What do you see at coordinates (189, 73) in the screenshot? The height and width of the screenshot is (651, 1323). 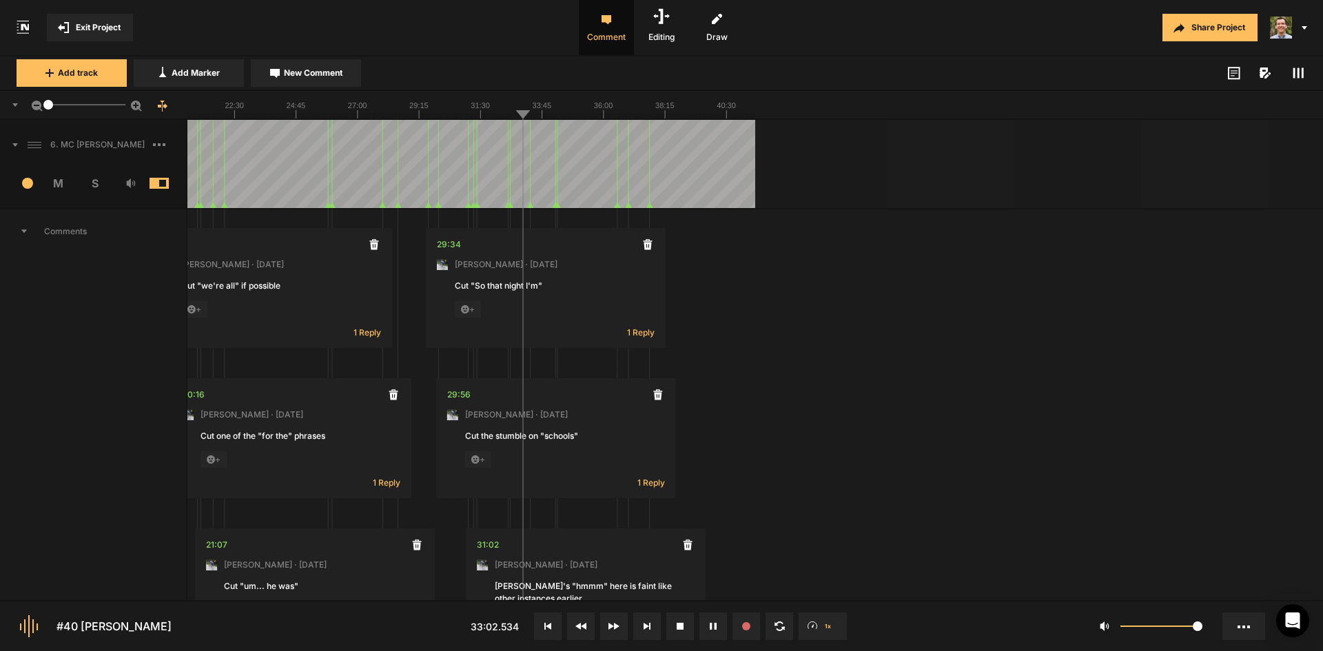 I see `button: Add Marker` at bounding box center [189, 73].